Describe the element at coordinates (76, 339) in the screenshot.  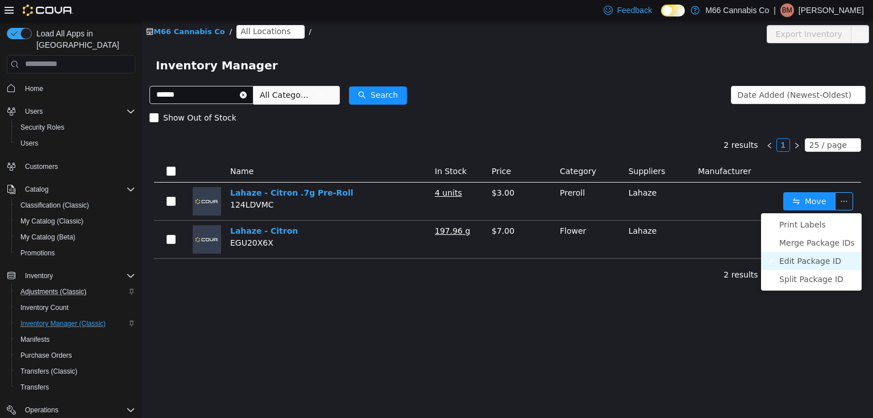
I see `button: Manifests` at that location.